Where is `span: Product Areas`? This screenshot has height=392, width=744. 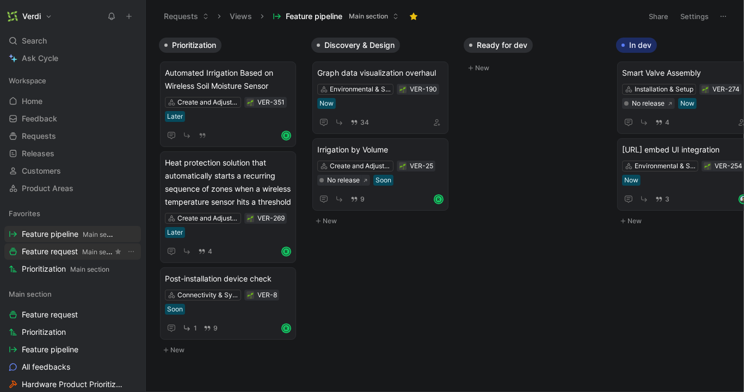
span: Product Areas is located at coordinates (47, 188).